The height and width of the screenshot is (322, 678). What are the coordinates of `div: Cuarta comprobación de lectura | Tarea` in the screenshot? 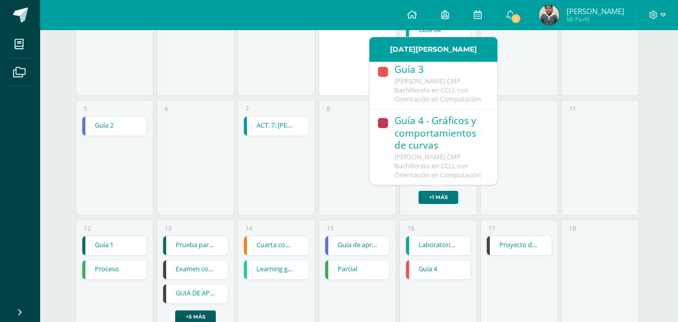 It's located at (276, 245).